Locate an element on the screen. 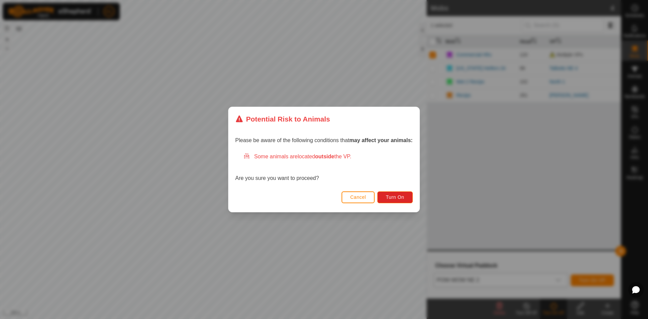 This screenshot has width=648, height=319. span: Cancel is located at coordinates (358, 197).